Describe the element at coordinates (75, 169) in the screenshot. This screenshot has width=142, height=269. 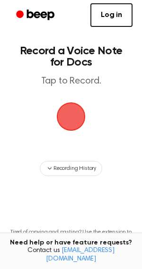
I see `span: Recording History` at that location.